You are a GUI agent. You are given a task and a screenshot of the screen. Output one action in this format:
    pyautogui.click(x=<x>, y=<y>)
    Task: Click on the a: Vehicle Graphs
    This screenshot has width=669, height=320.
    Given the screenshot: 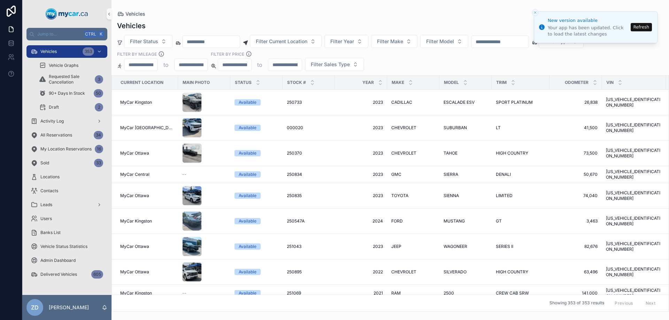 What is the action you would take?
    pyautogui.click(x=71, y=65)
    